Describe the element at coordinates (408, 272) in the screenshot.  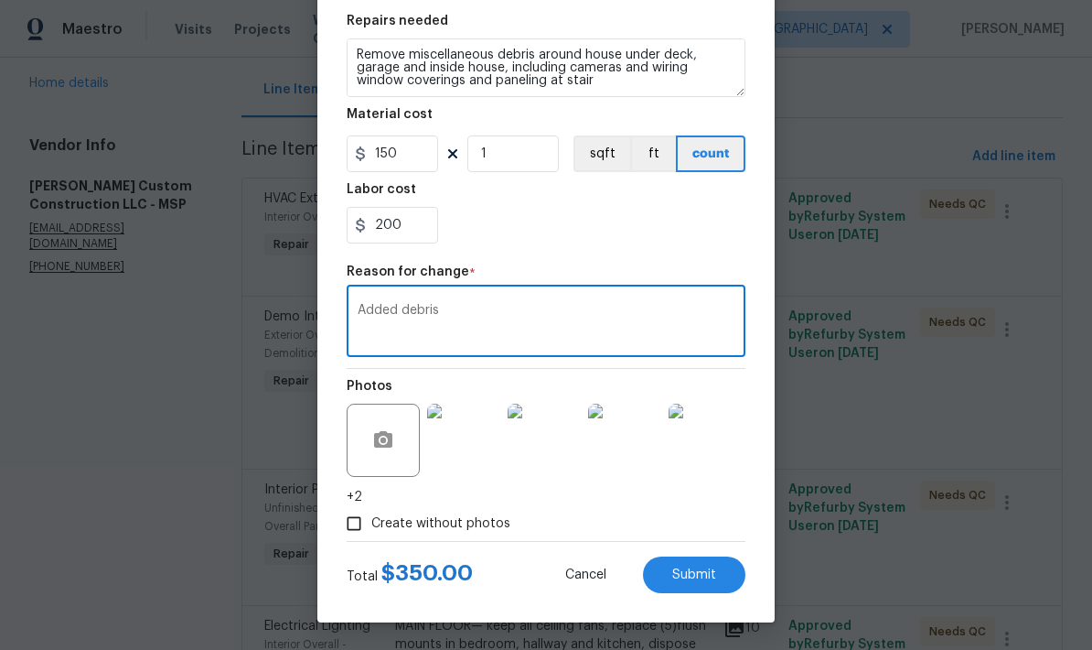
I see `h5: Reason for change` at that location.